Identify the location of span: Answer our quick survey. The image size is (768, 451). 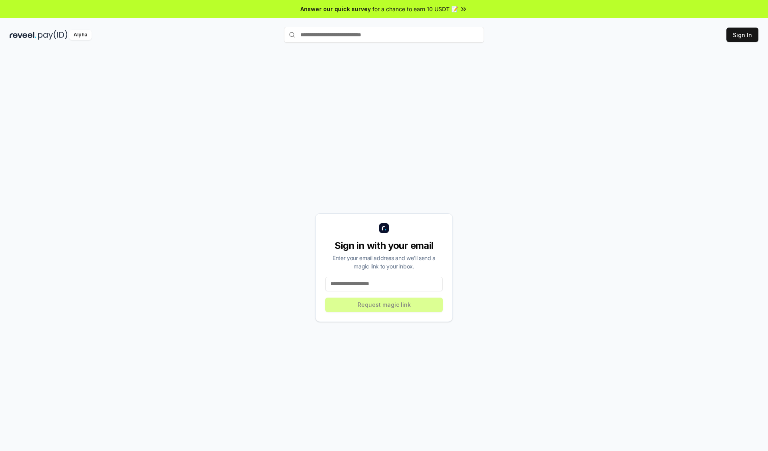
(335, 9).